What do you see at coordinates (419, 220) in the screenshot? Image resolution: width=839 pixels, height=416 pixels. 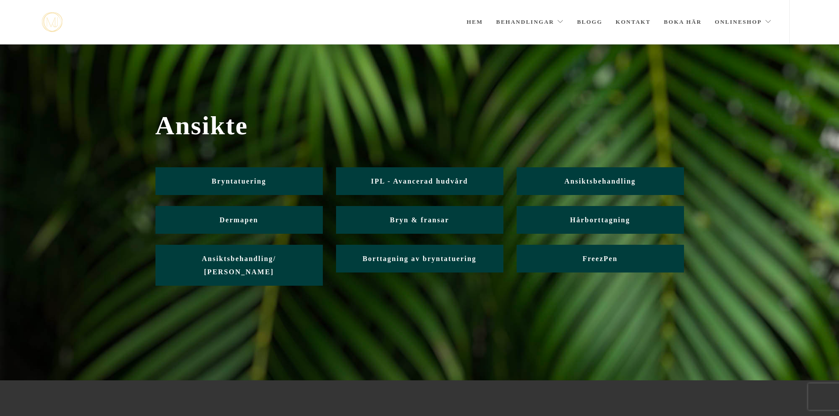 I see `span: Bryn & fransar` at bounding box center [419, 220].